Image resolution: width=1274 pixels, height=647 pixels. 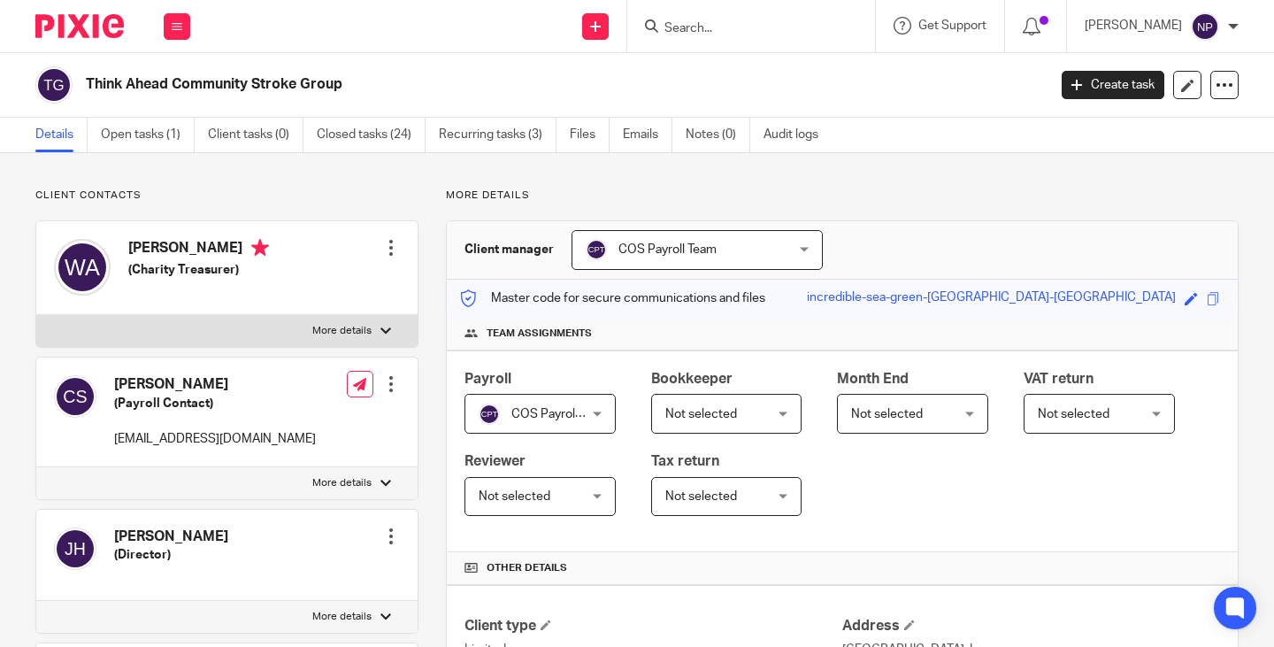 I want to click on a: Recurring tasks (3), so click(x=497, y=134).